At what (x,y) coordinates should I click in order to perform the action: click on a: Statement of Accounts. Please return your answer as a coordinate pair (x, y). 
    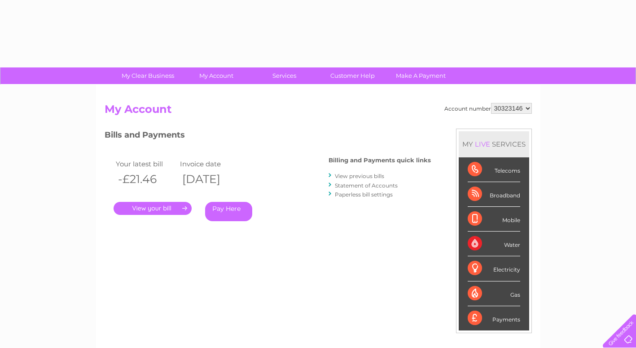
    Looking at the image, I should click on (367, 185).